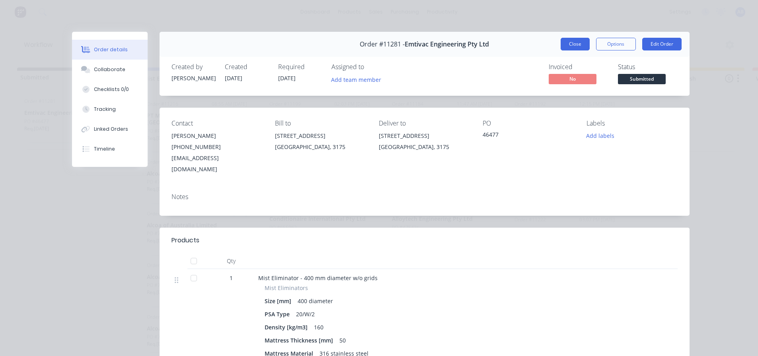 This screenshot has height=356, width=758. What do you see at coordinates (382, 44) in the screenshot?
I see `span: Order #11281 -` at bounding box center [382, 44].